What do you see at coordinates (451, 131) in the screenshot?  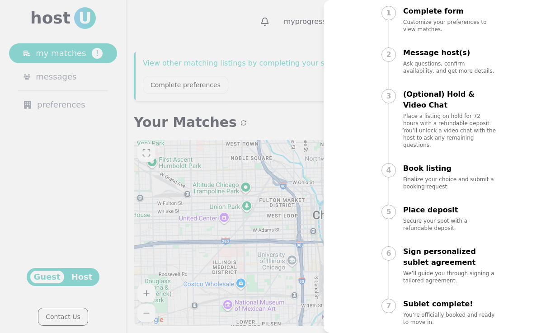 I see `p: Place a listing on hold for 72 hours with a refundable deposit. You’ll unlock a video chat with t...` at bounding box center [451, 131].